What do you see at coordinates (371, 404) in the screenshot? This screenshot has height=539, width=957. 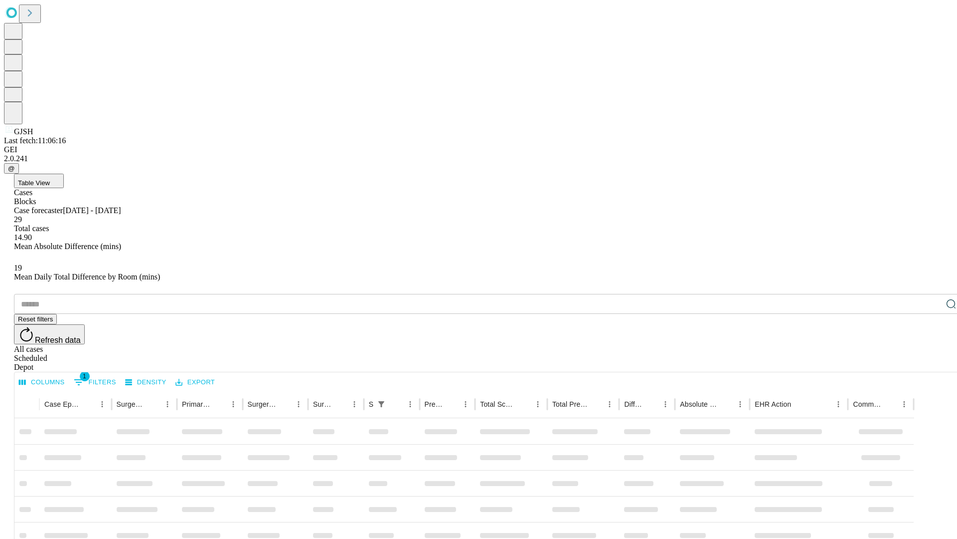 I see `div: Scheduled In Room Duration` at bounding box center [371, 404].